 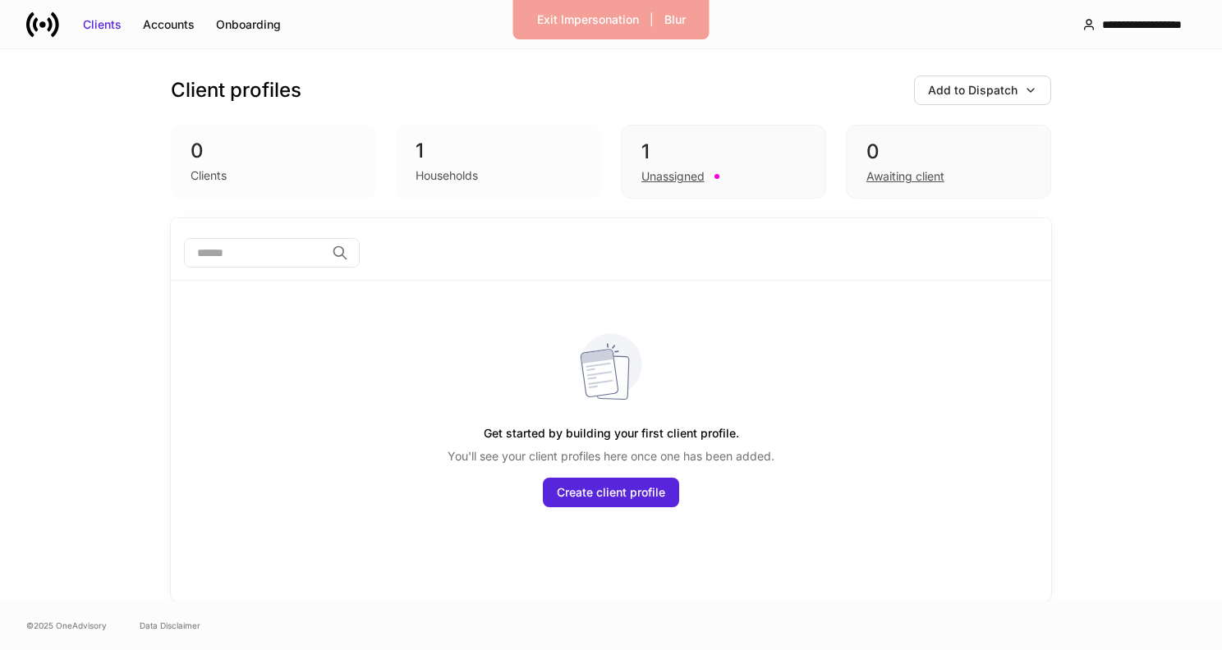 I want to click on div: Blur, so click(x=675, y=20).